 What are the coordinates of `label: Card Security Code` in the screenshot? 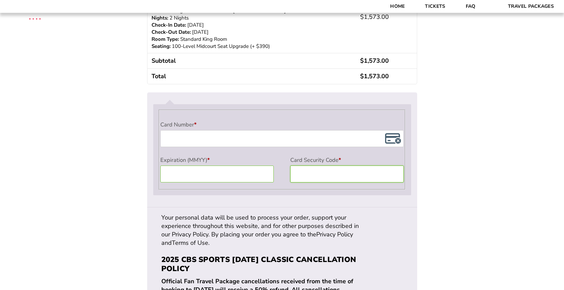 It's located at (347, 160).